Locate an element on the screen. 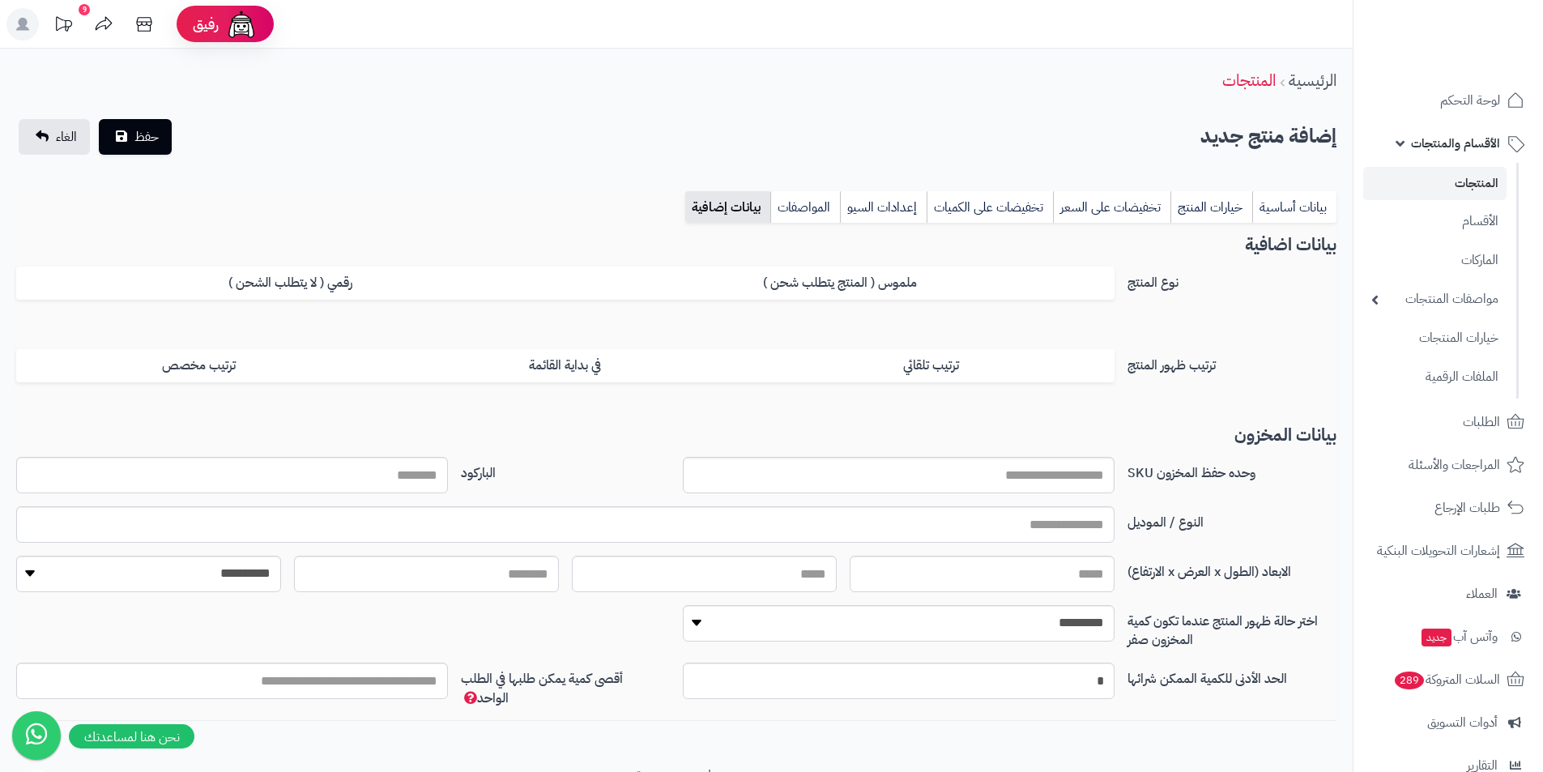 This screenshot has height=772, width=1543. span: 289 is located at coordinates (1409, 680).